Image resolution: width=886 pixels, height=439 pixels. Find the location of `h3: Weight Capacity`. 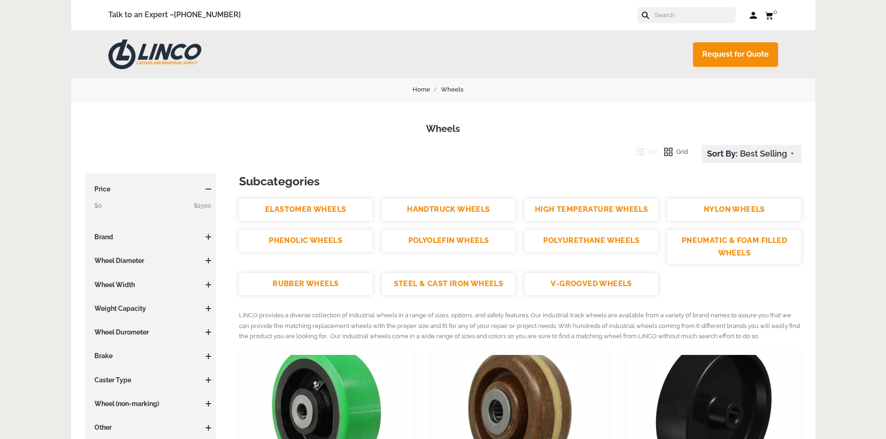

h3: Weight Capacity is located at coordinates (151, 309).